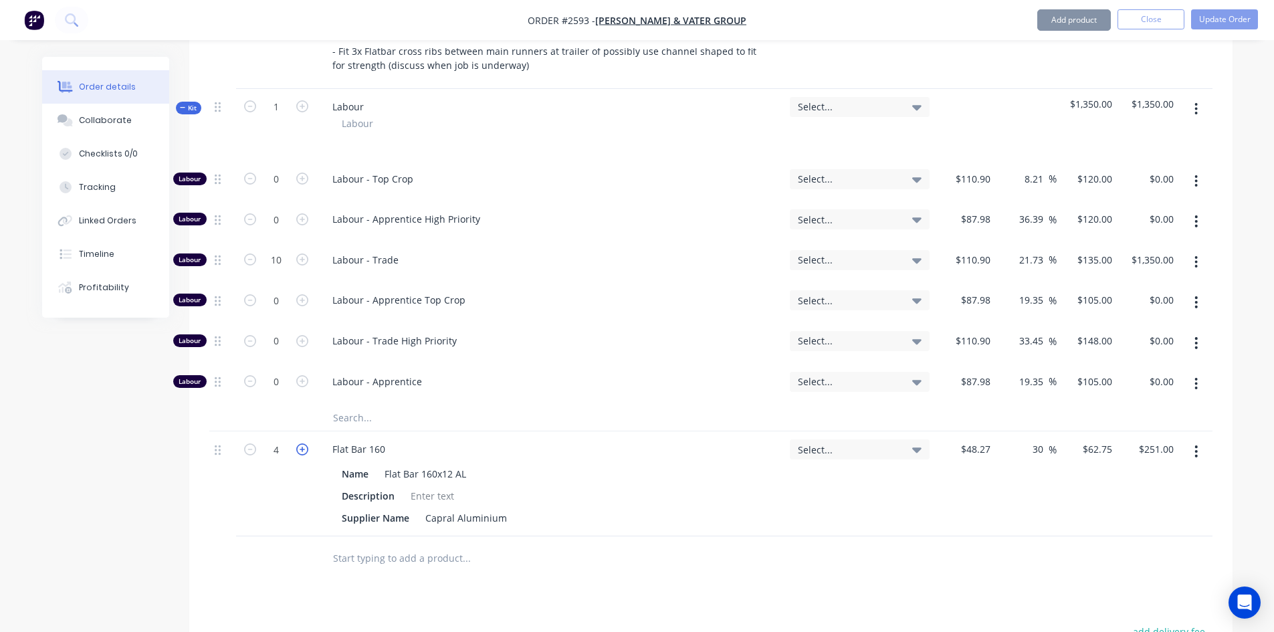  Describe the element at coordinates (1245, 603) in the screenshot. I see `div: Open Intercom Messenger` at that location.